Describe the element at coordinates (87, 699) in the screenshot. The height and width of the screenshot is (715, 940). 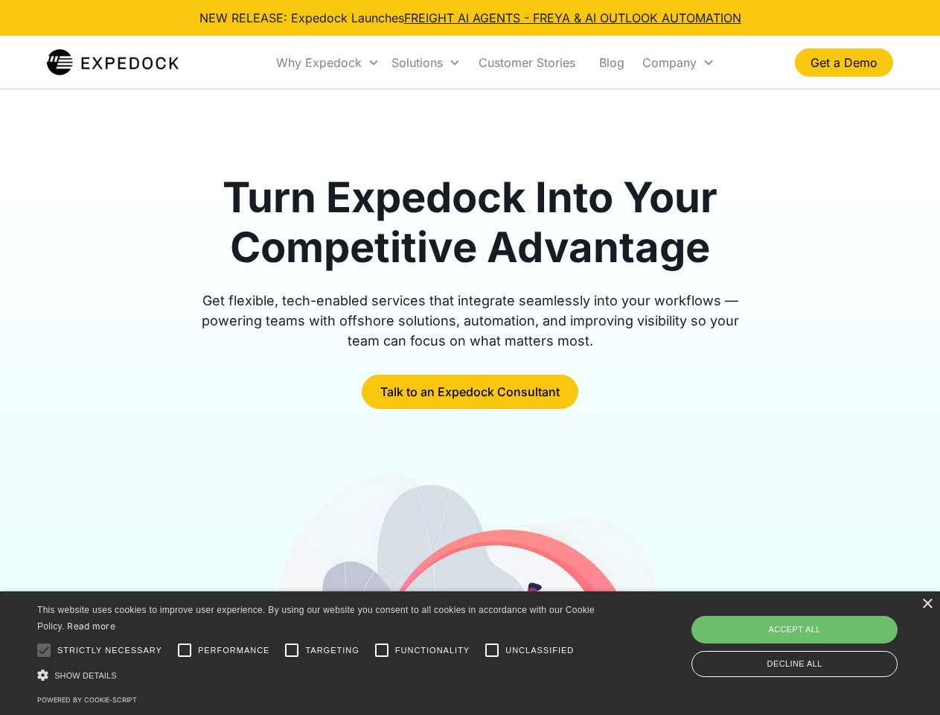
I see `a: Powered by cookie-script` at that location.